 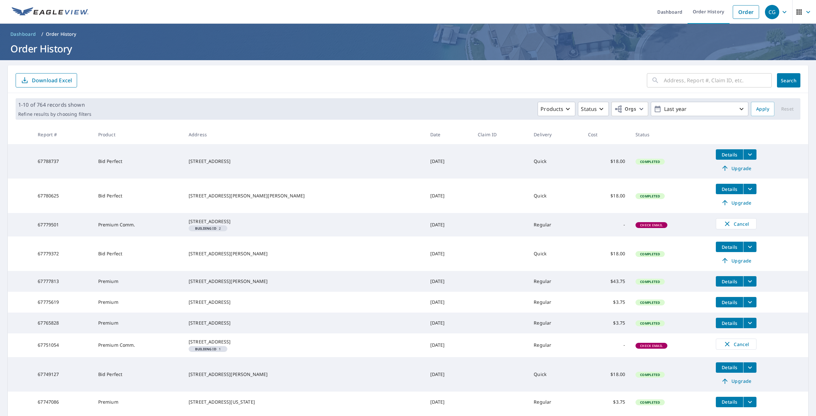 What do you see at coordinates (408, 48) in the screenshot?
I see `h1: Order History` at bounding box center [408, 48].